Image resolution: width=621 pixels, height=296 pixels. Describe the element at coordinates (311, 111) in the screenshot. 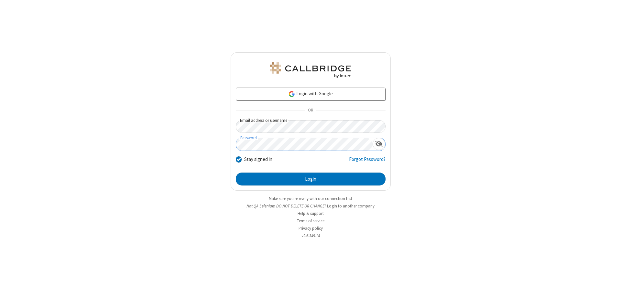

I see `span: OR` at that location.